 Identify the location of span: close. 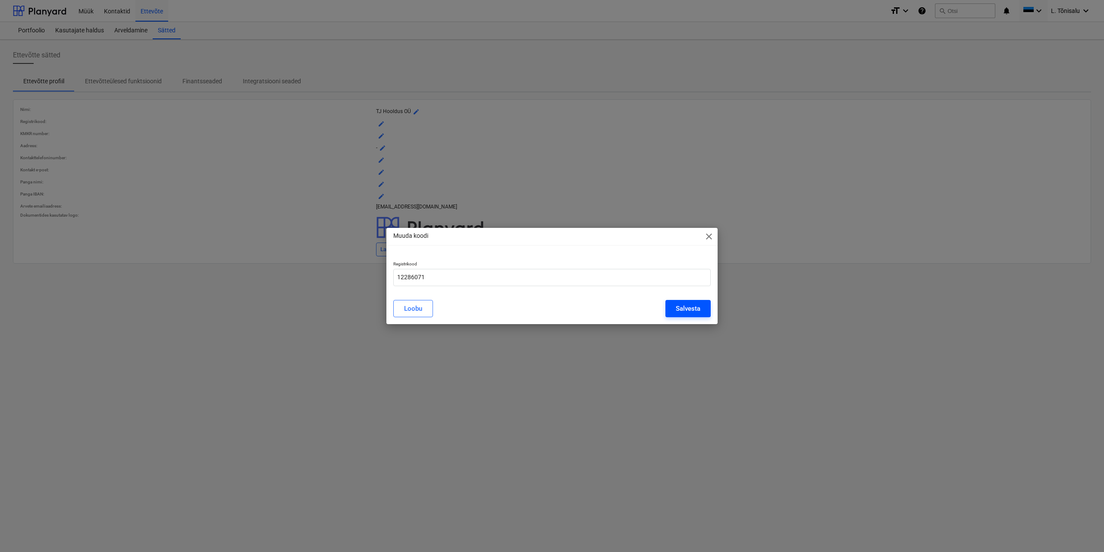
(709, 236).